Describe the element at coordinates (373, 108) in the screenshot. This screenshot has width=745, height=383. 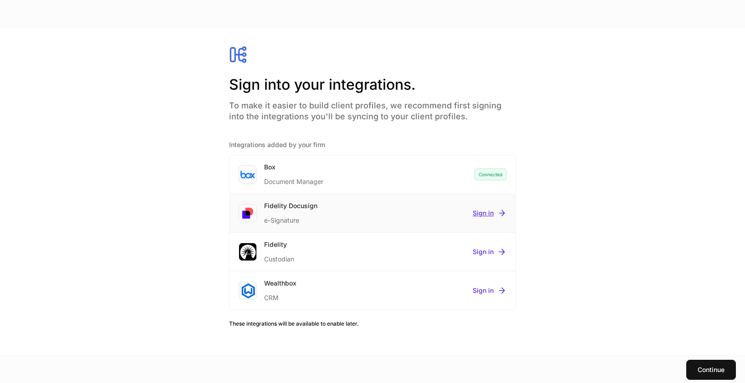
I see `h4: To make it easier to build client profiles, we recommend first signing into the integrations you'...` at that location.